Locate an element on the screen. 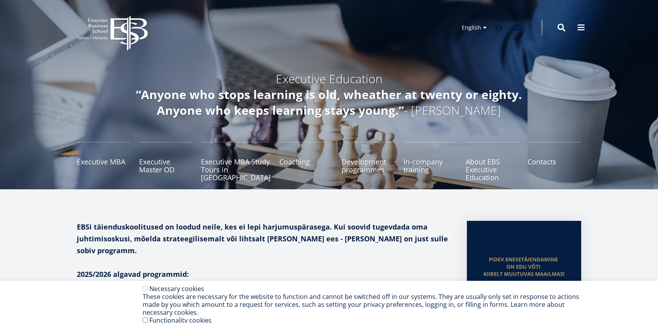 This screenshot has height=323, width=658. a: Facebook is located at coordinates (498, 28).